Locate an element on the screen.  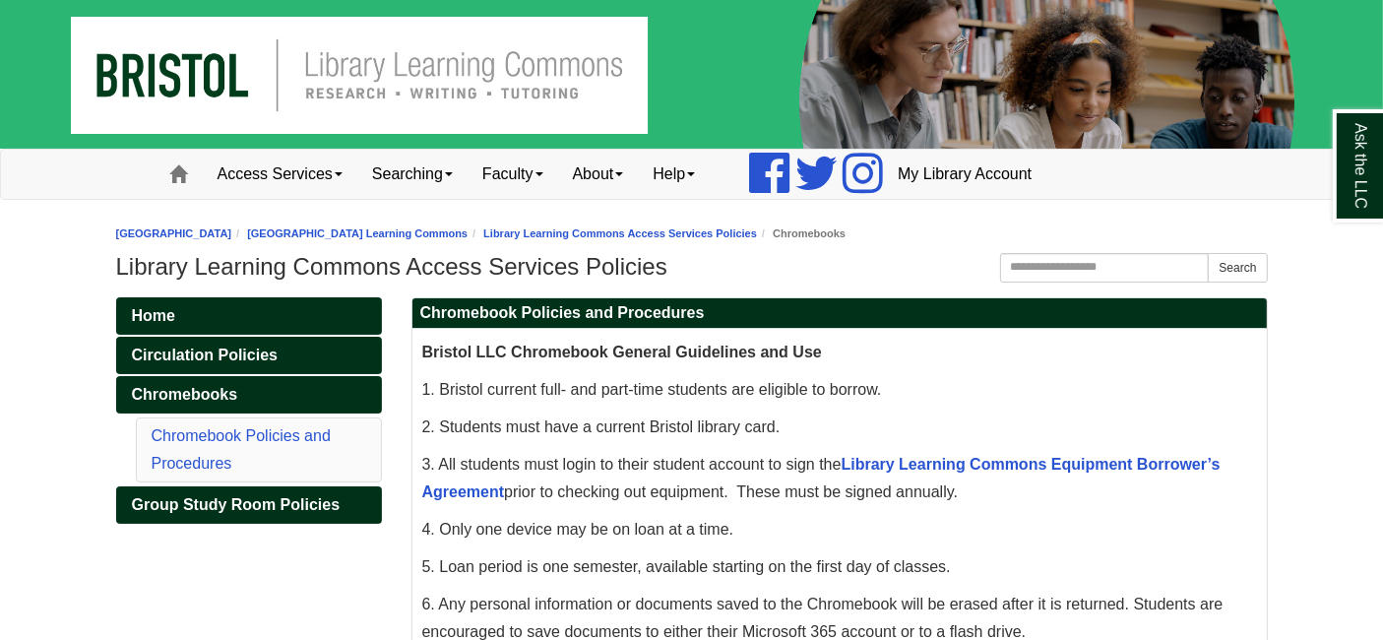
nav: breadcrumb is located at coordinates (692, 233).